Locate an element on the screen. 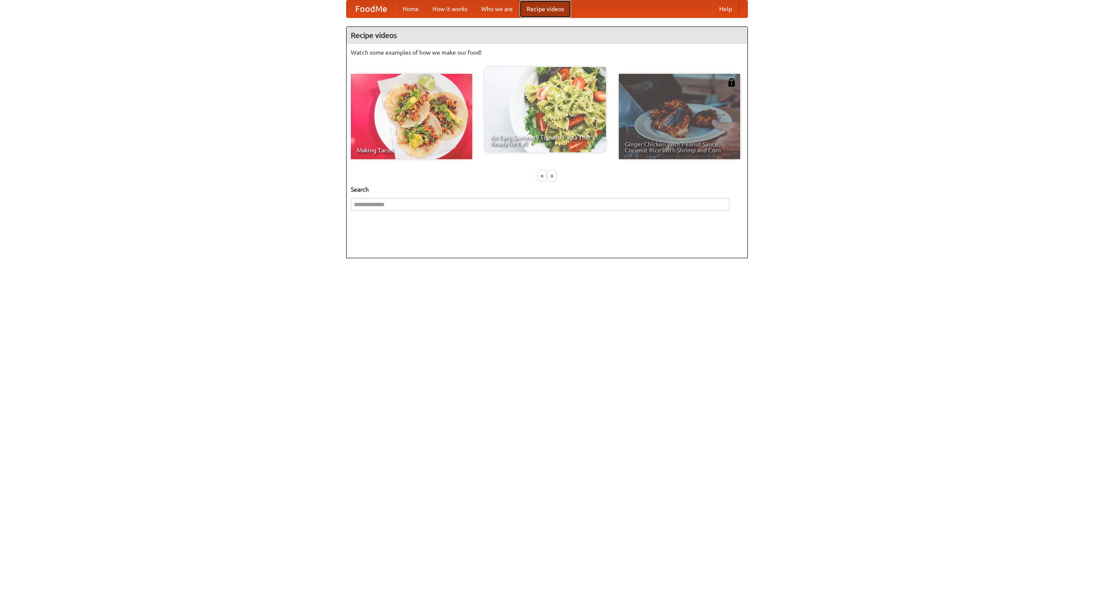  span: An Easy, Summery Tomato Pasta That's Ready for Fall is located at coordinates (545, 141).